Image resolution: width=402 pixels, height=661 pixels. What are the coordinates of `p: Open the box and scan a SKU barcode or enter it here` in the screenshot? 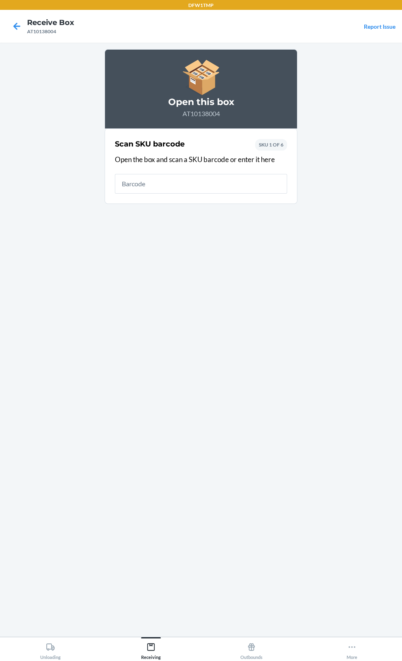 It's located at (201, 160).